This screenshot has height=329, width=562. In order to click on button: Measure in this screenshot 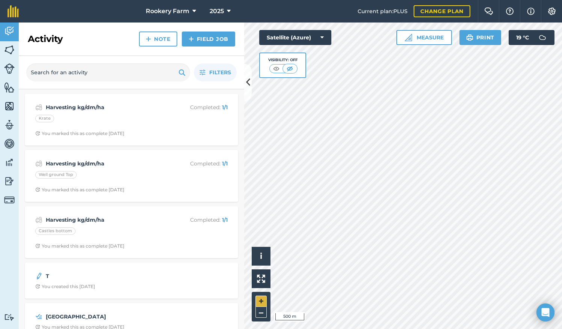, I will do `click(424, 38)`.